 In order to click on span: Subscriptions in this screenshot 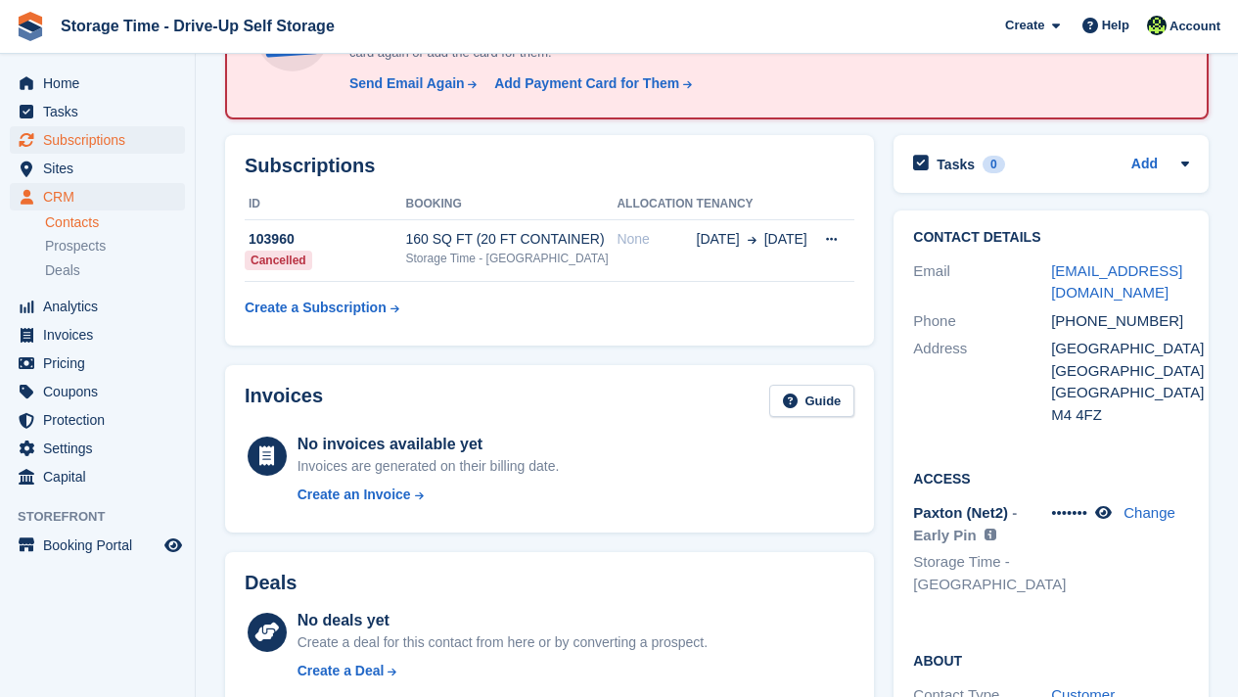, I will do `click(102, 140)`.